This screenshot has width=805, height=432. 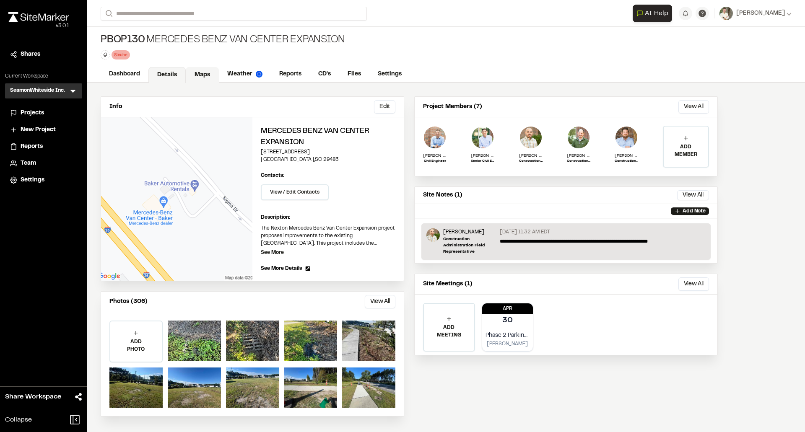 I want to click on p: Current Workspace, so click(x=44, y=76).